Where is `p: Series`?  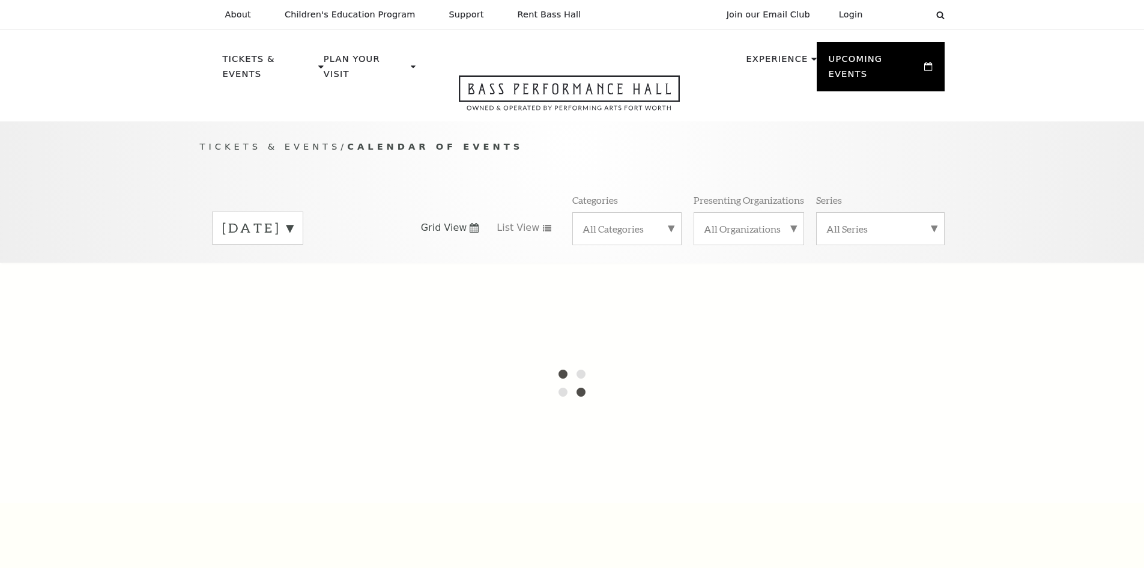 p: Series is located at coordinates (829, 199).